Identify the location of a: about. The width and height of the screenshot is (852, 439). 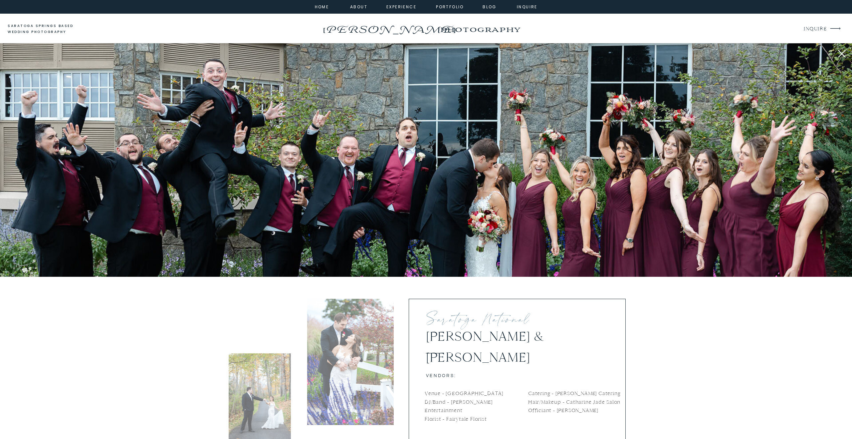
(358, 6).